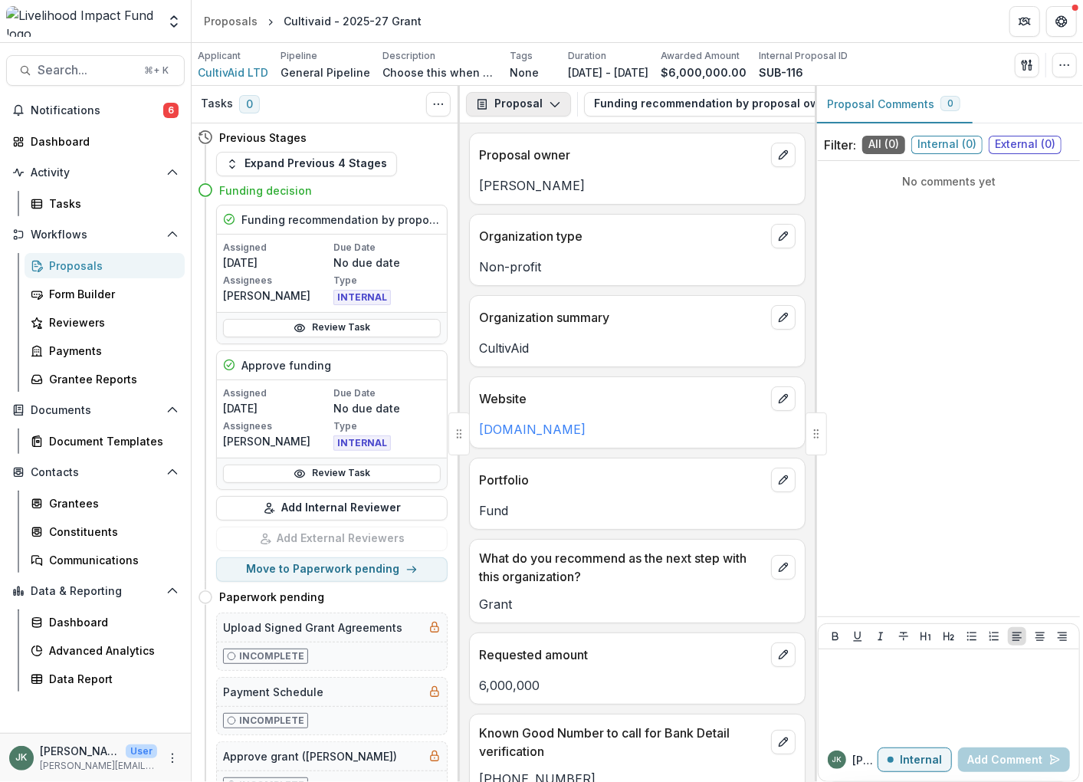 This screenshot has width=1083, height=782. What do you see at coordinates (440, 72) in the screenshot?
I see `p: Choose this when adding a new proposal to the first stage of a pipeline.` at bounding box center [440, 72].